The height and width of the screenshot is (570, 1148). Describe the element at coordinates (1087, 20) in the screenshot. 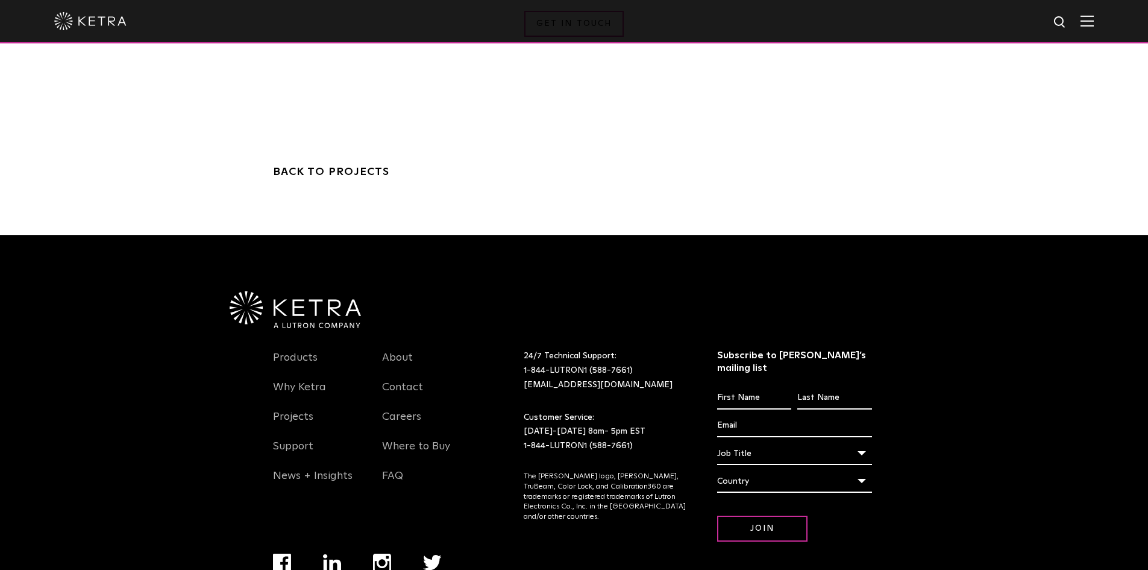

I see `img: Hamburger%20Nav.svg` at that location.